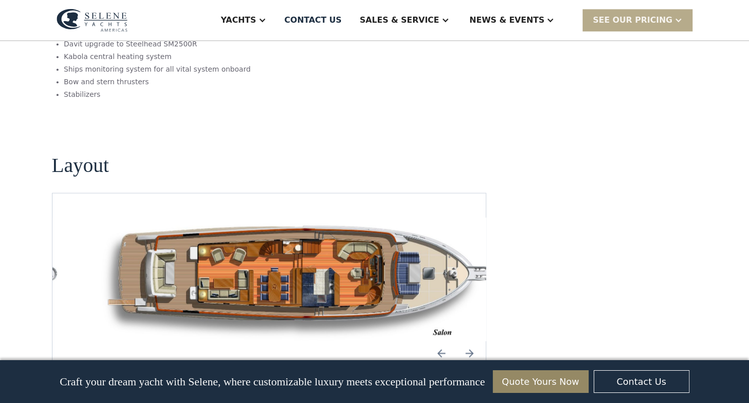  Describe the element at coordinates (163, 94) in the screenshot. I see `li: Stabilizers` at that location.